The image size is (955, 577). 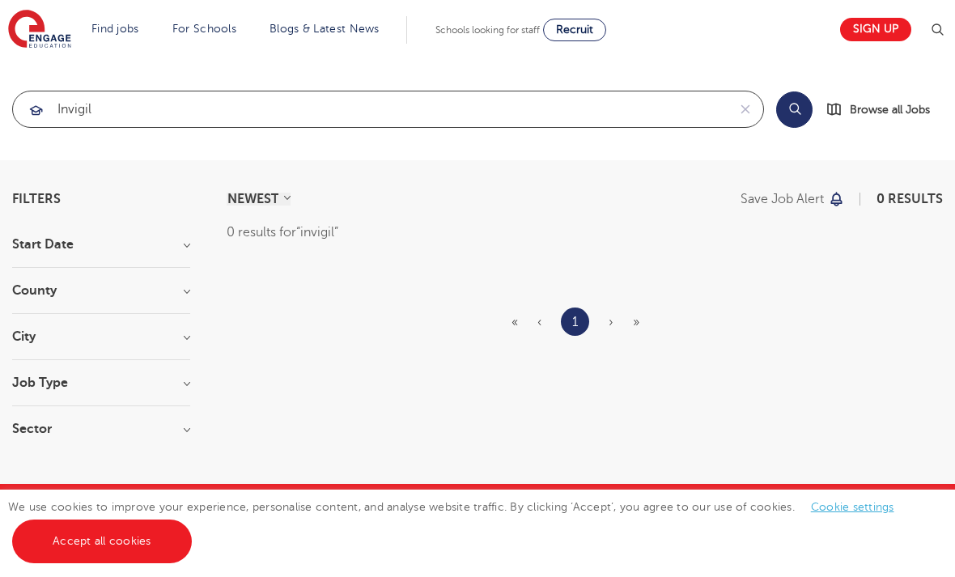 I want to click on h3: Sector, so click(x=101, y=429).